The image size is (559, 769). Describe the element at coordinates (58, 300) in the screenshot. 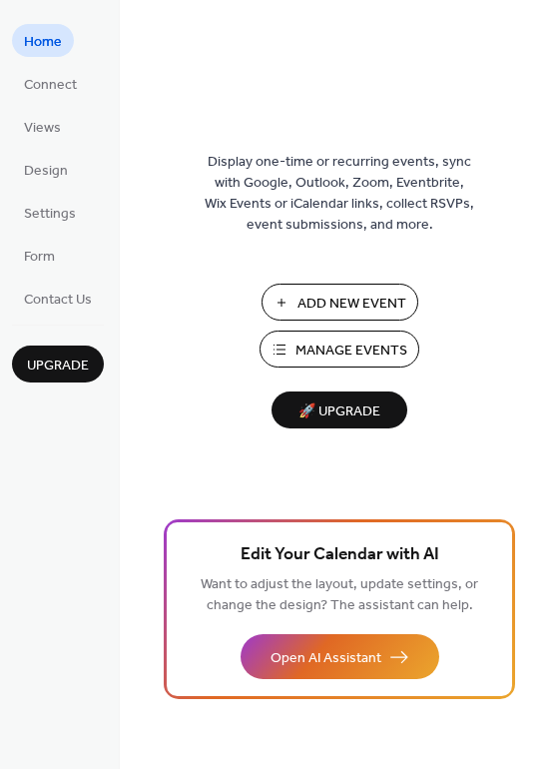

I see `span: Contact Us` at that location.